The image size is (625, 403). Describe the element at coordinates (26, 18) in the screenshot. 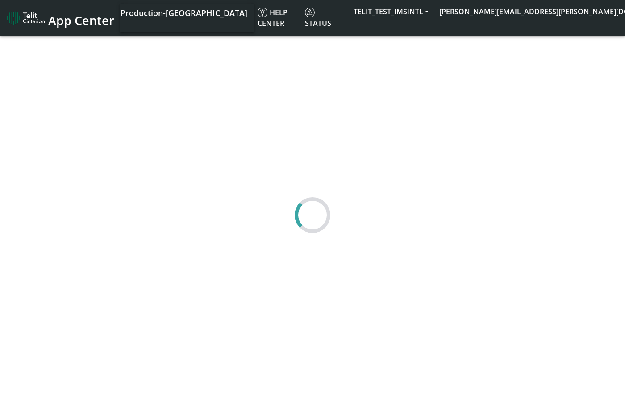

I see `img: logo-telit-cinterion-gw-new.png` at that location.